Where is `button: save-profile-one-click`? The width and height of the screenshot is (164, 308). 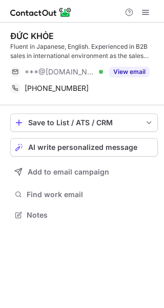 button: save-profile-one-click is located at coordinates (84, 123).